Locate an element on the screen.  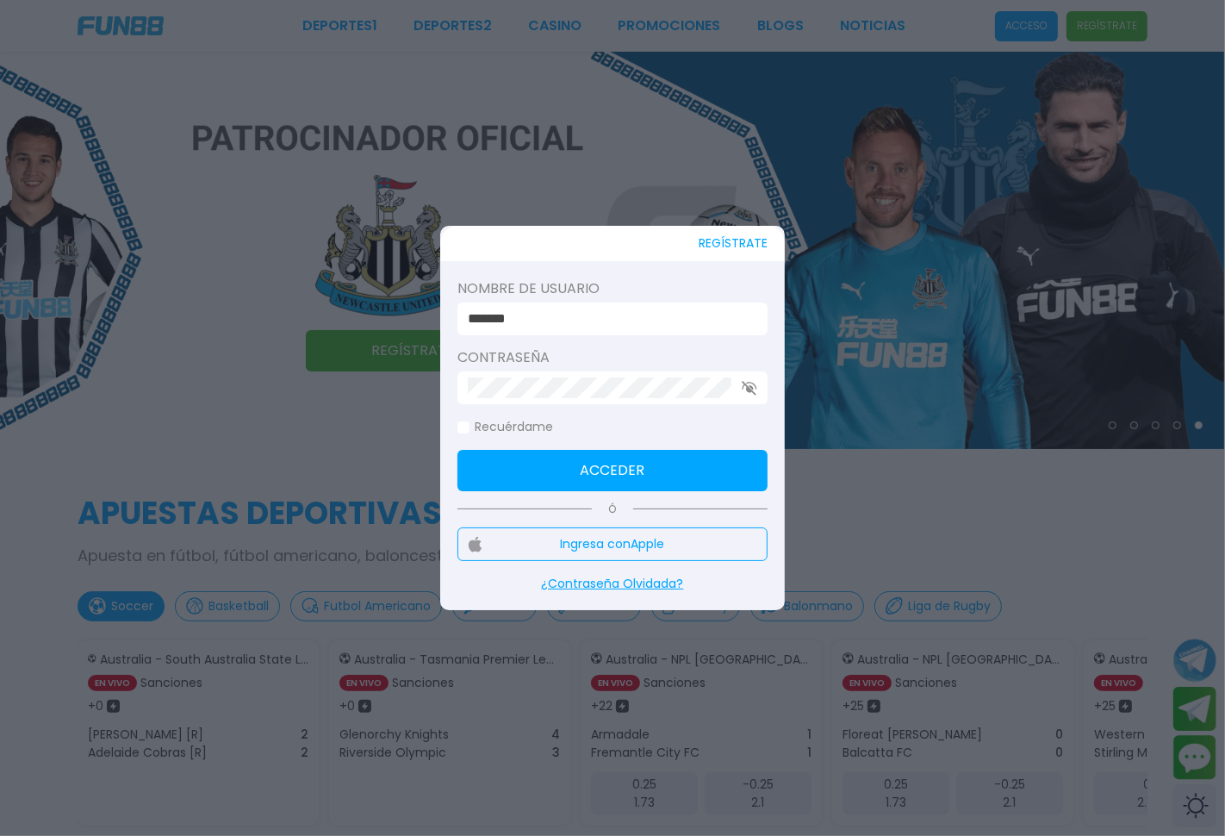
button: REGÍSTRATE is located at coordinates (733, 243).